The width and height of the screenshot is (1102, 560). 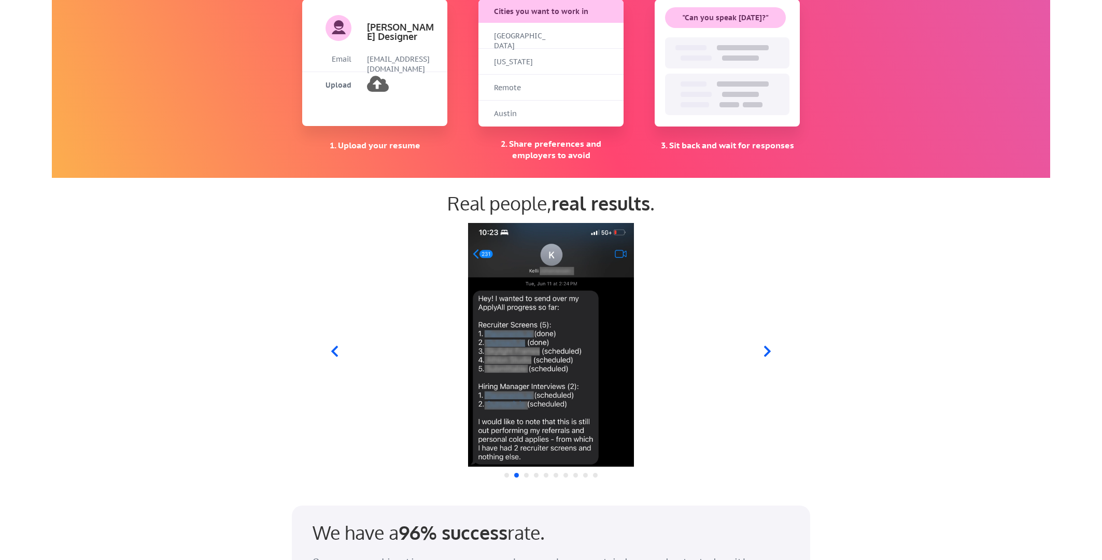 What do you see at coordinates (520, 114) in the screenshot?
I see `div: Austin` at bounding box center [520, 114].